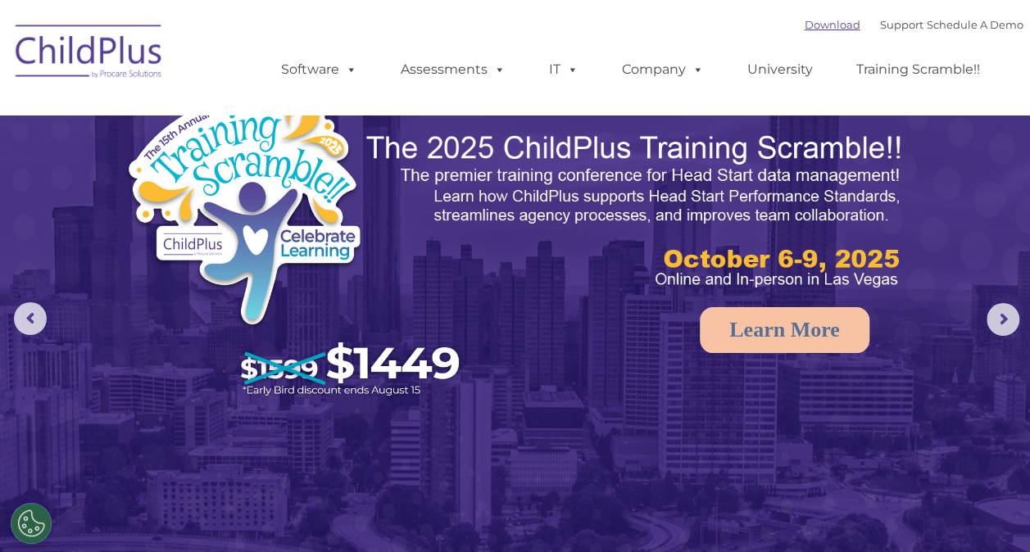 This screenshot has width=1030, height=552. I want to click on a: Company, so click(663, 70).